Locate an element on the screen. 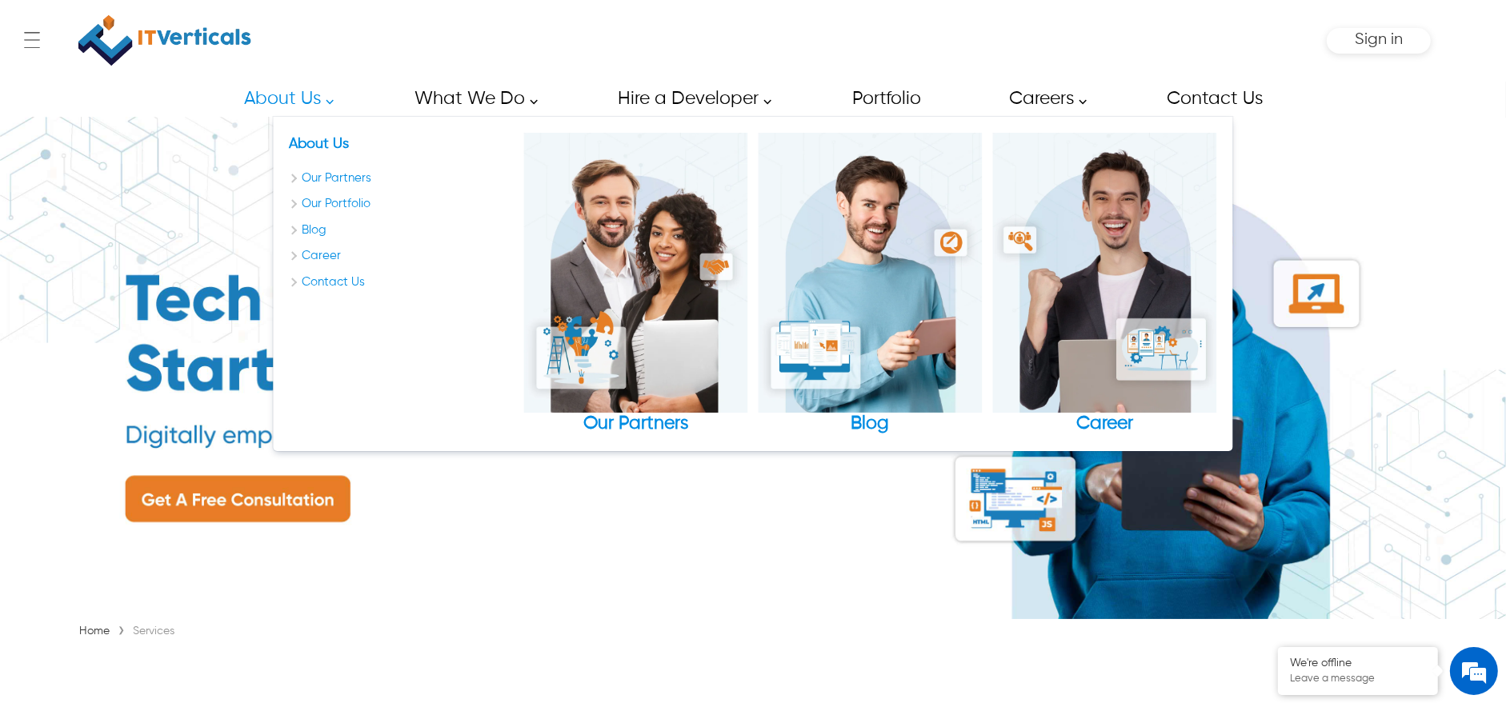 The height and width of the screenshot is (703, 1506). img: logo_Zg8I0qSkbAqR2WFHt3p6CTuqpyXMFPubPcD2OT02zFN43Cy9FUNNG3NEPhM_Q1qe_.png is located at coordinates (47, 100).